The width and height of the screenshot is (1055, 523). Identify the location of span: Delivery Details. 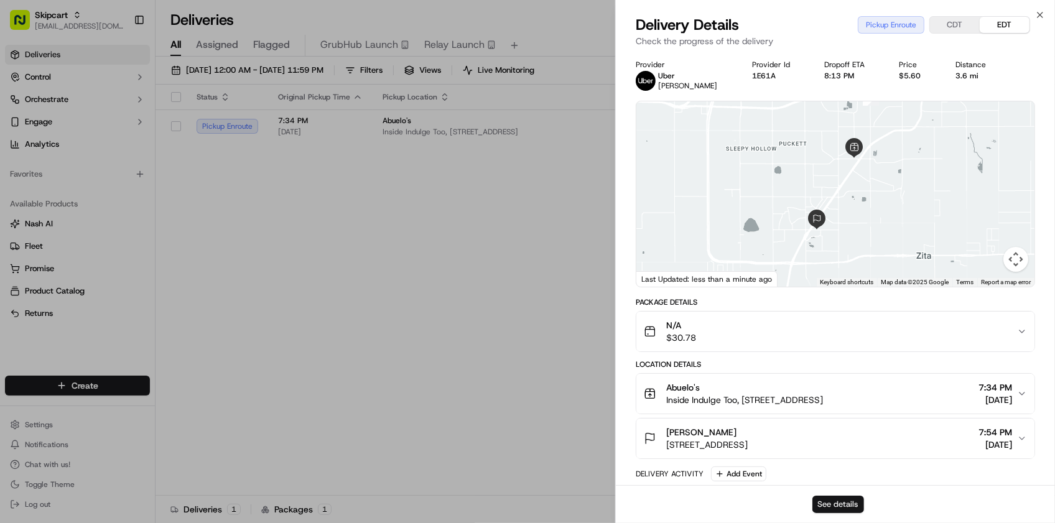
(688, 25).